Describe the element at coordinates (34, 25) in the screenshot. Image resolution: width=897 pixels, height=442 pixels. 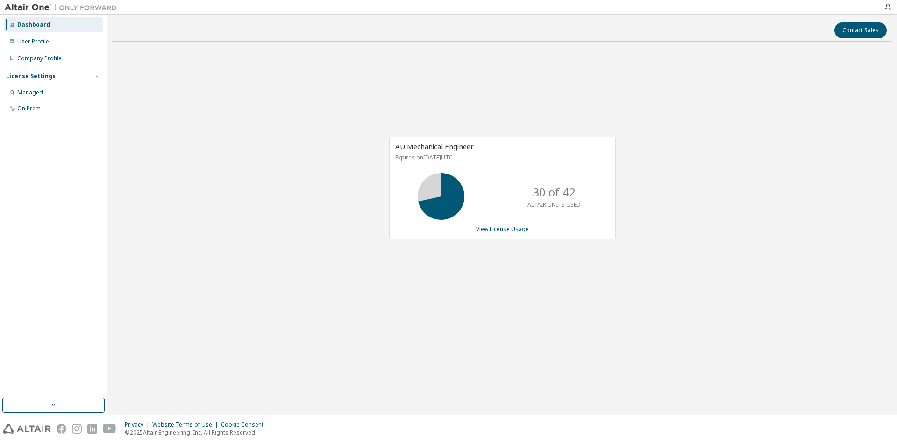
I see `div: Dashboard` at that location.